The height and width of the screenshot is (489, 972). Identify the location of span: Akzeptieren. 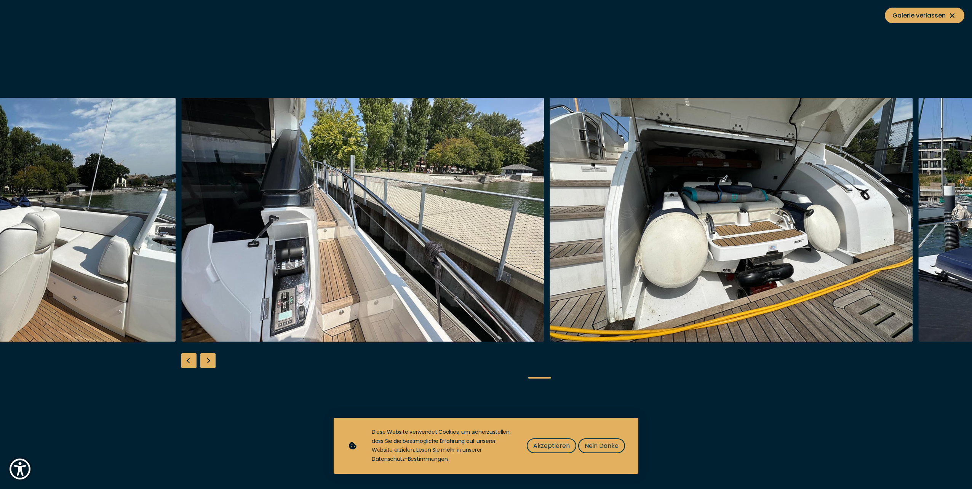
(551, 446).